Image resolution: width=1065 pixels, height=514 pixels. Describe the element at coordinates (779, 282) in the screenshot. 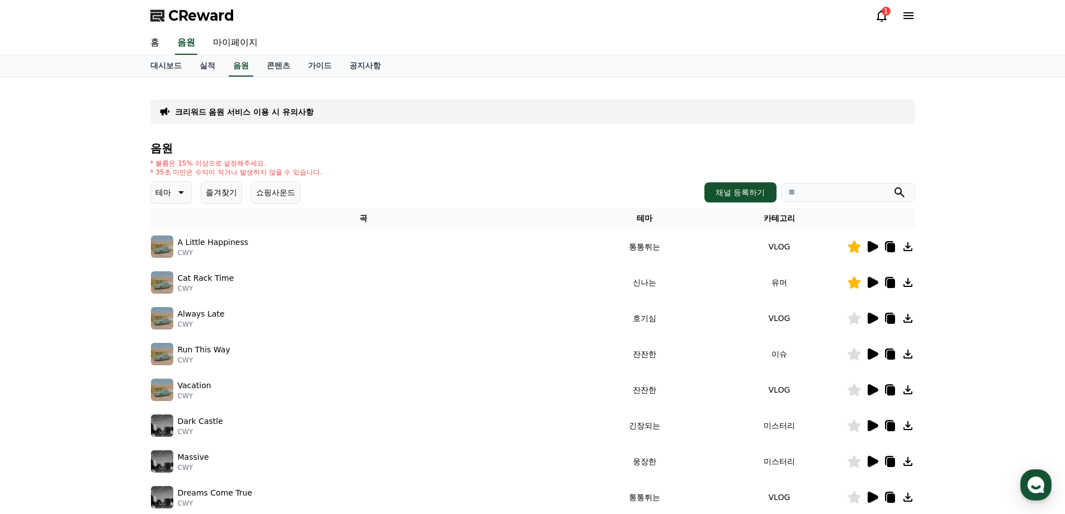

I see `td: 유머` at that location.